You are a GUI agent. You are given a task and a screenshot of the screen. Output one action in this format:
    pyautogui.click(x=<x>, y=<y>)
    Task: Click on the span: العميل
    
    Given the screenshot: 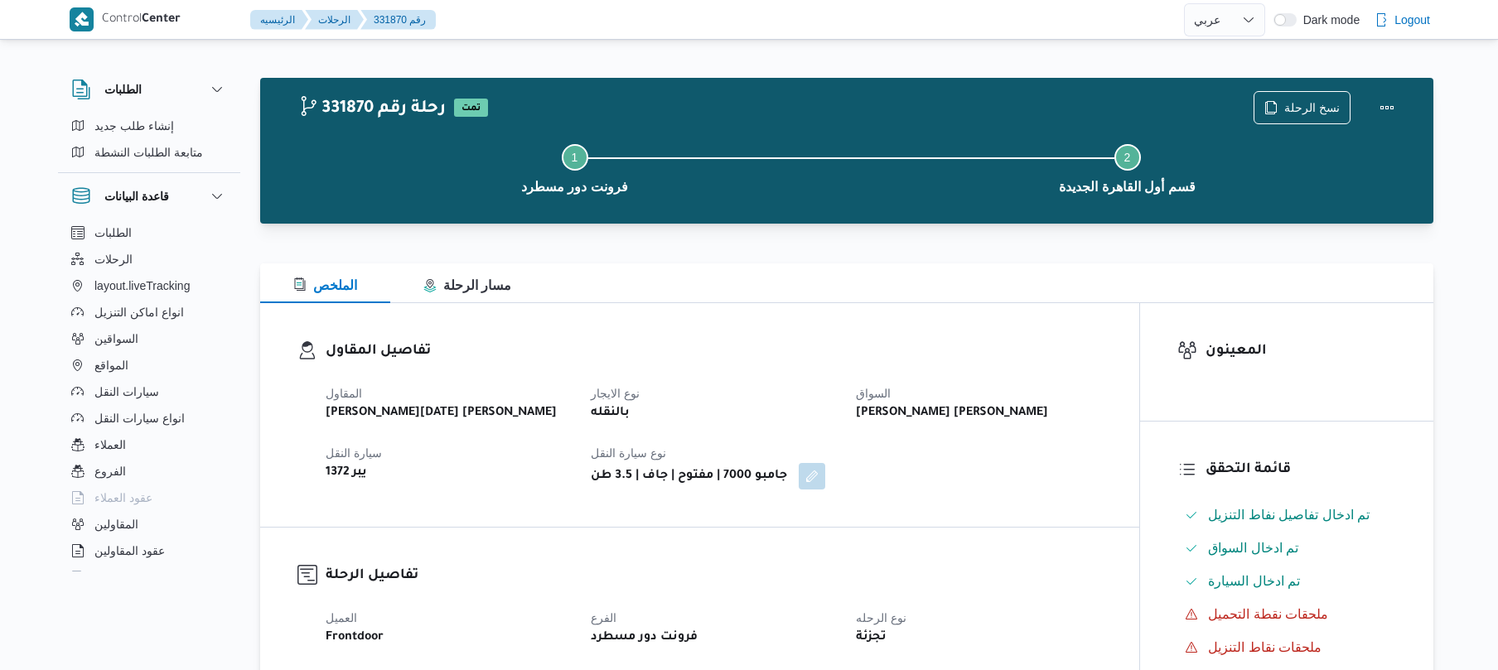 What is the action you would take?
    pyautogui.click(x=341, y=618)
    